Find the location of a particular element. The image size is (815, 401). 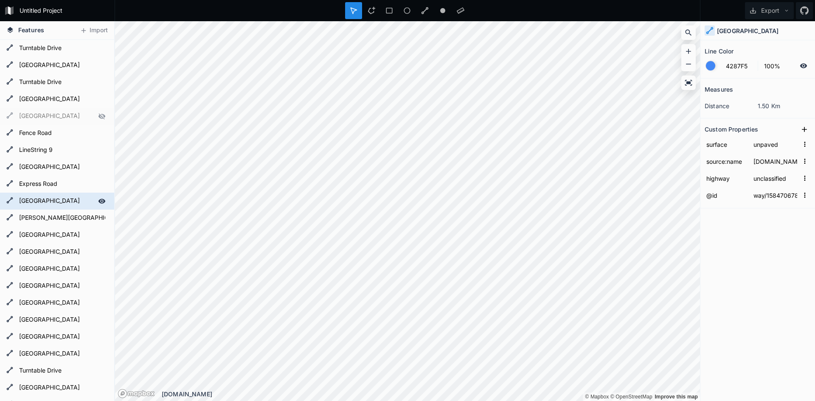

a: Map feedback is located at coordinates (676, 397).